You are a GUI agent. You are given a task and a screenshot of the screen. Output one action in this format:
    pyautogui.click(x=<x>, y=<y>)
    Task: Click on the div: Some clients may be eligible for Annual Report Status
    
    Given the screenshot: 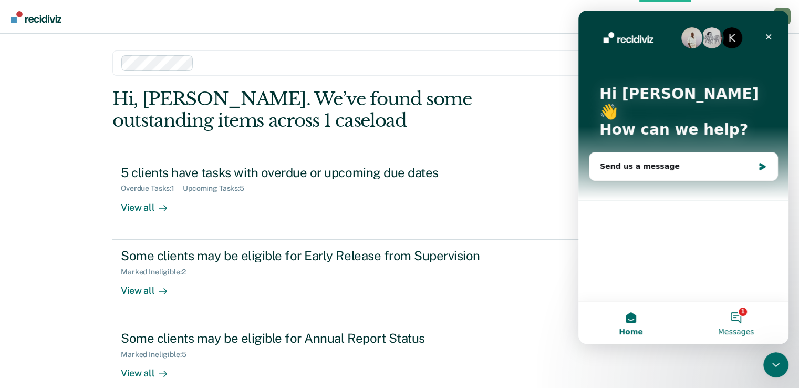 What is the action you would take?
    pyautogui.click(x=305, y=338)
    